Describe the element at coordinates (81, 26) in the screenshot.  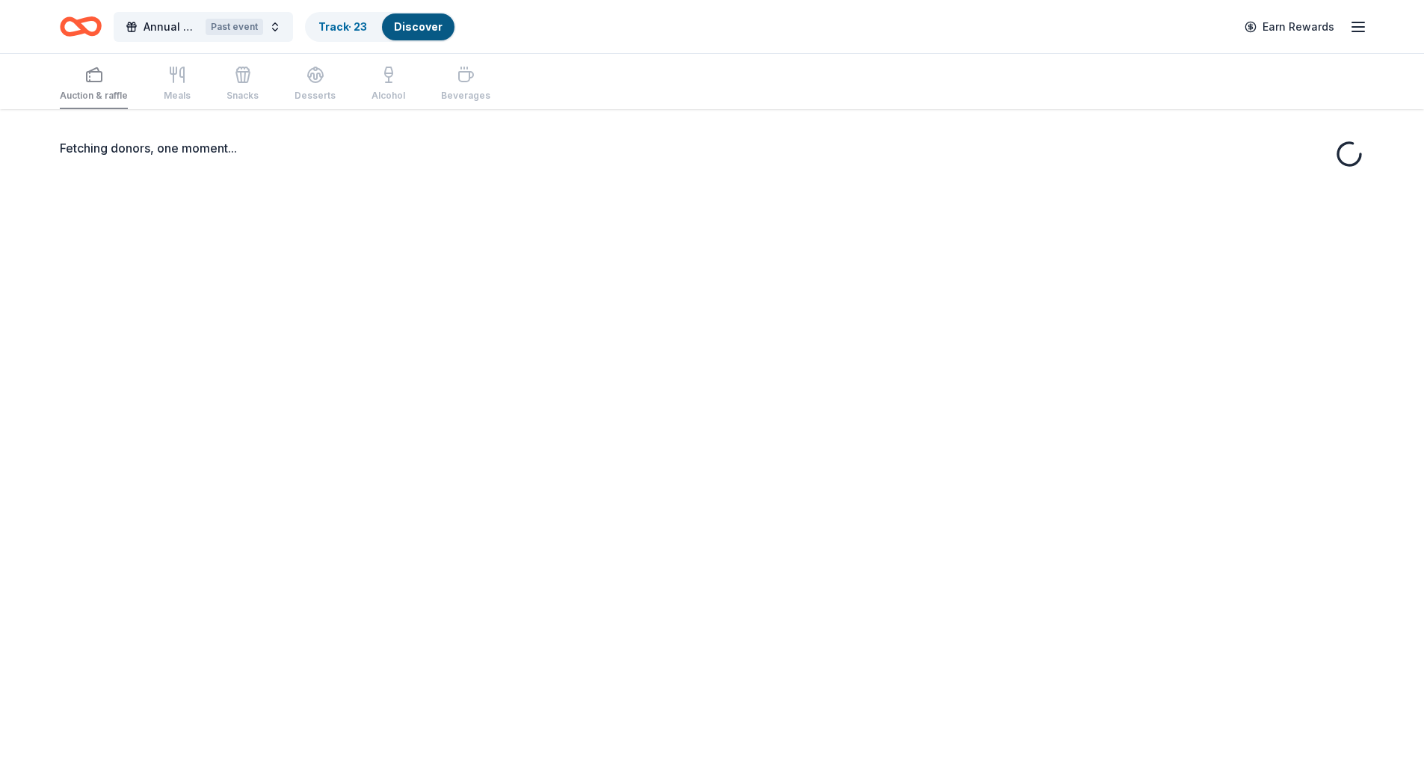
I see `a: Home` at that location.